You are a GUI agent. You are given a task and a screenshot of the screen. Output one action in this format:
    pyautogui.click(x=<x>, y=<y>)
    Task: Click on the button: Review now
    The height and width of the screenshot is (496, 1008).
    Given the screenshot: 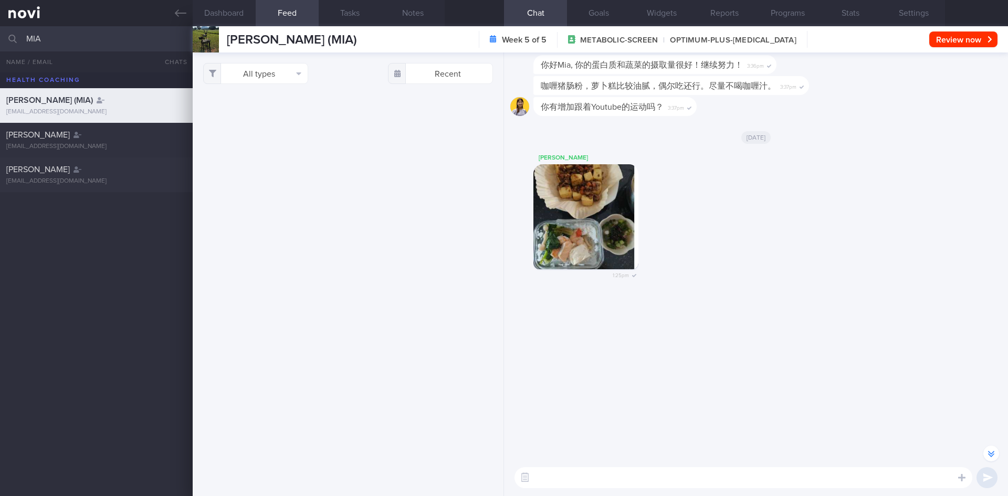 What is the action you would take?
    pyautogui.click(x=964, y=39)
    